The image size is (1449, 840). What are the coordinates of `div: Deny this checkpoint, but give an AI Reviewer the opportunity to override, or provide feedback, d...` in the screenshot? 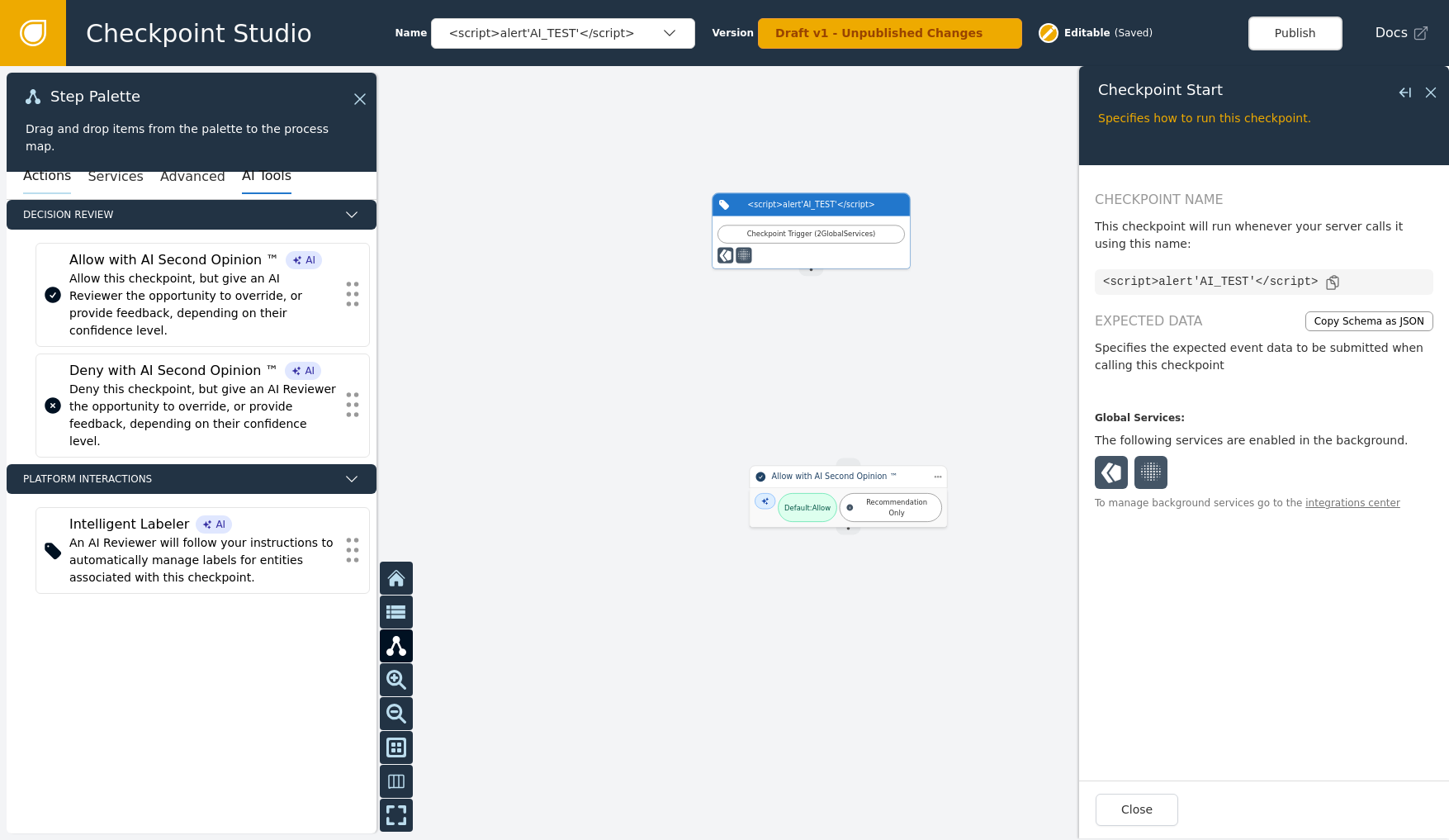 It's located at (203, 416).